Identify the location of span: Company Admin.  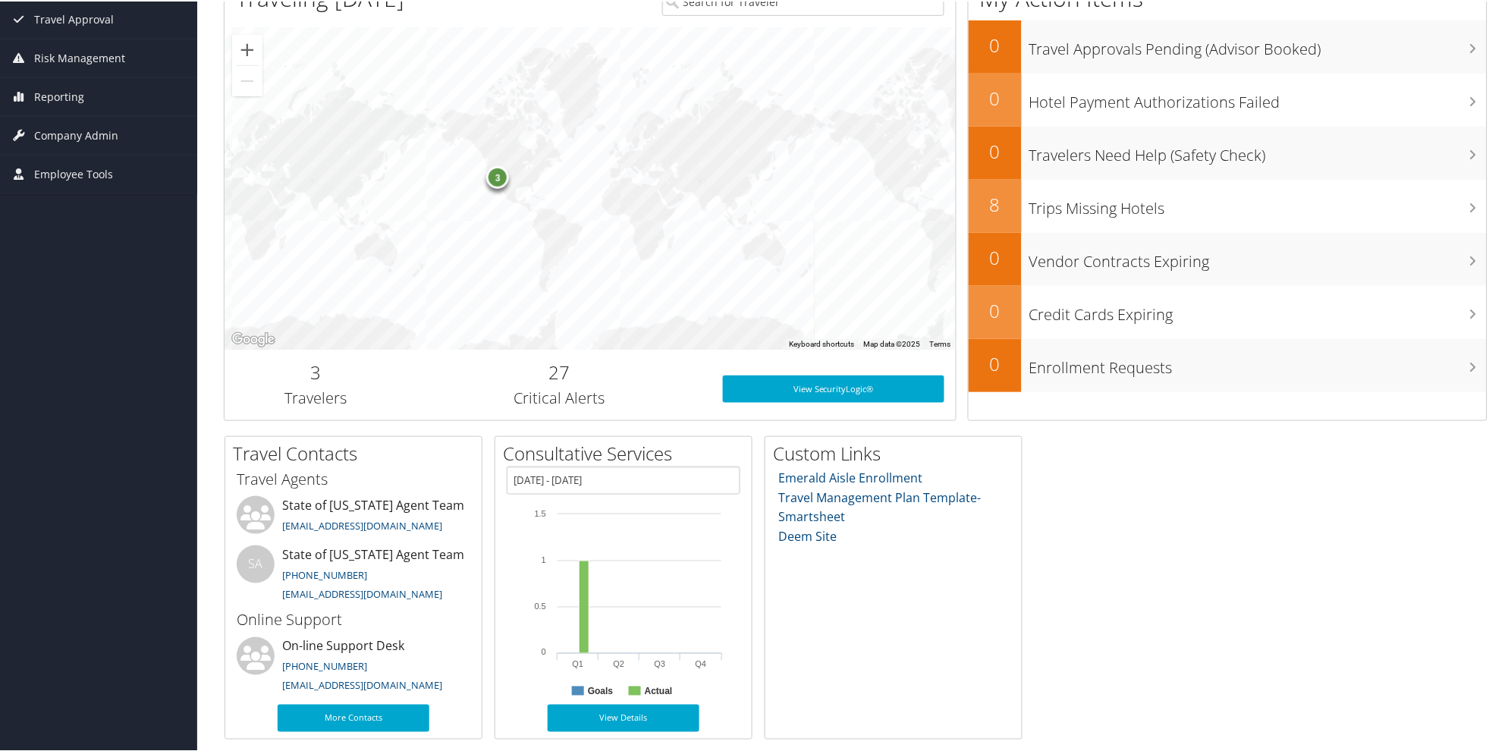
(76, 134).